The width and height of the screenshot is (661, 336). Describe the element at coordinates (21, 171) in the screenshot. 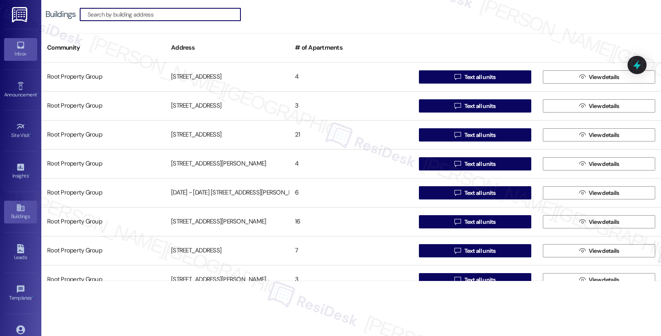

I see `a: Insights •` at that location.